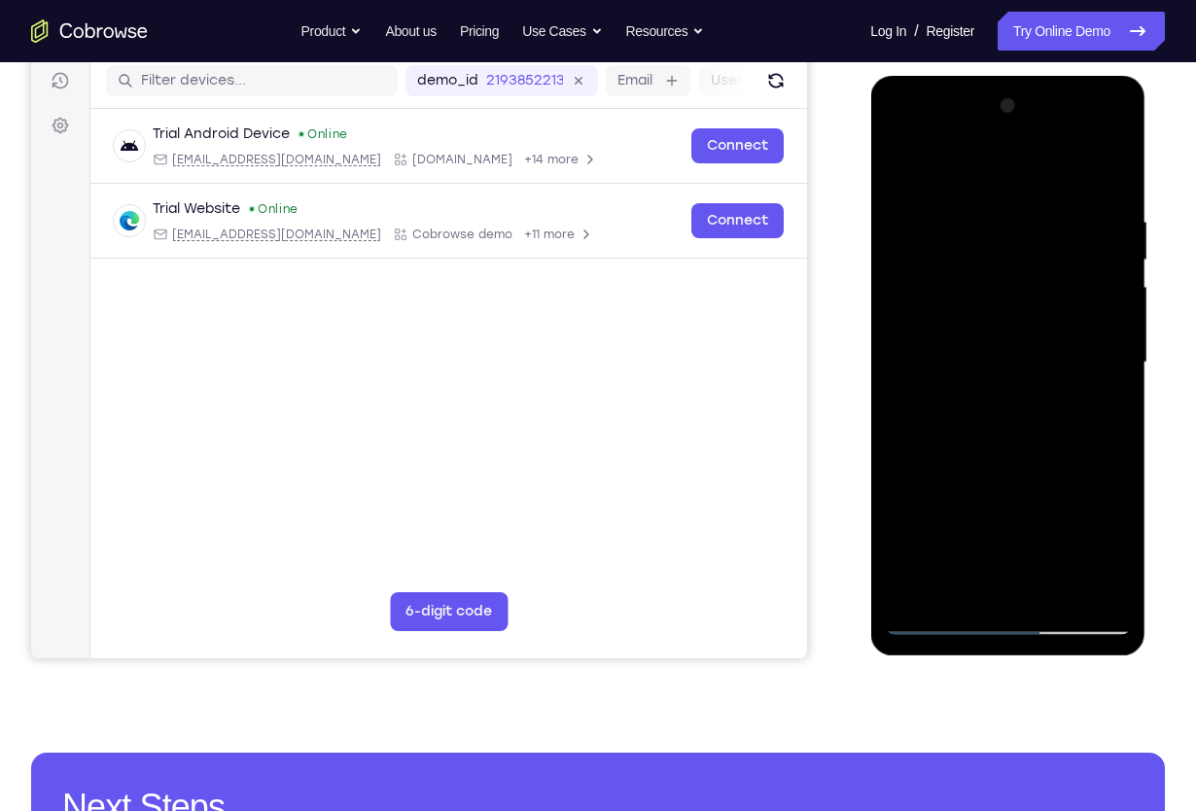  What do you see at coordinates (89, 31) in the screenshot?
I see `a: Go to the home page` at bounding box center [89, 31].